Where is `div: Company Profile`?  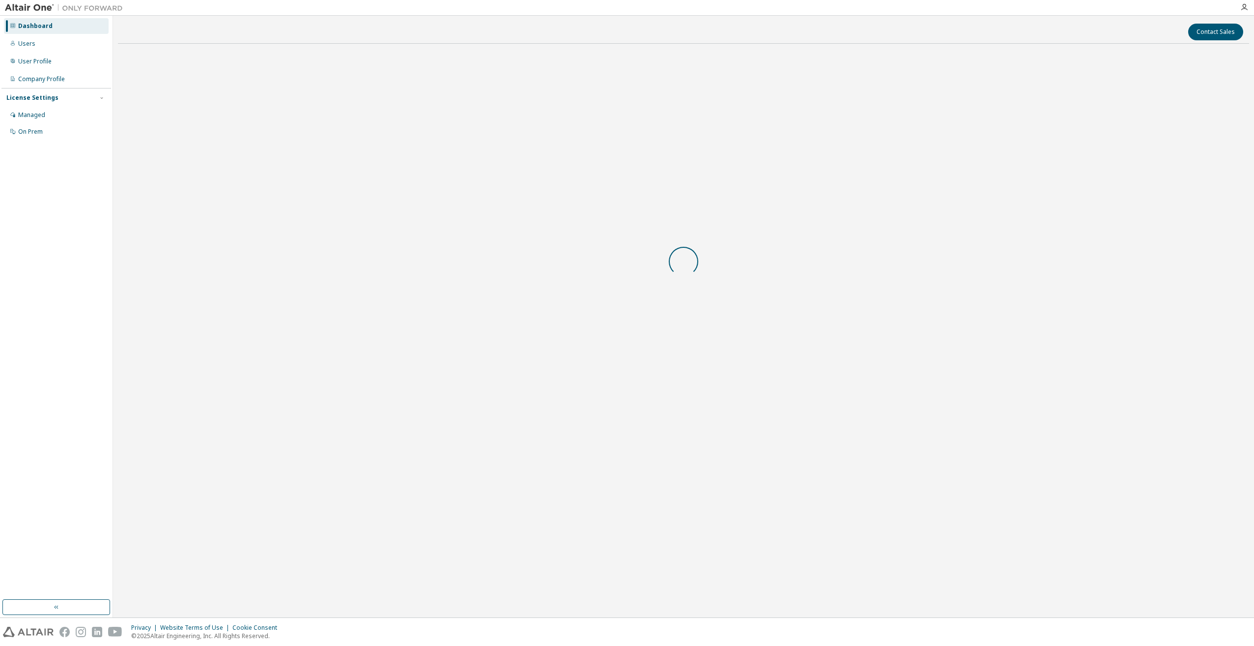
div: Company Profile is located at coordinates (41, 79).